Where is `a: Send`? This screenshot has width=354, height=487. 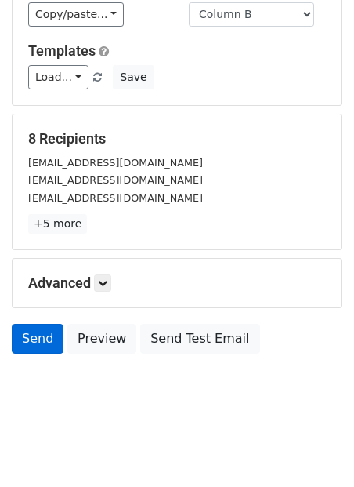
a: Send is located at coordinates (38, 339).